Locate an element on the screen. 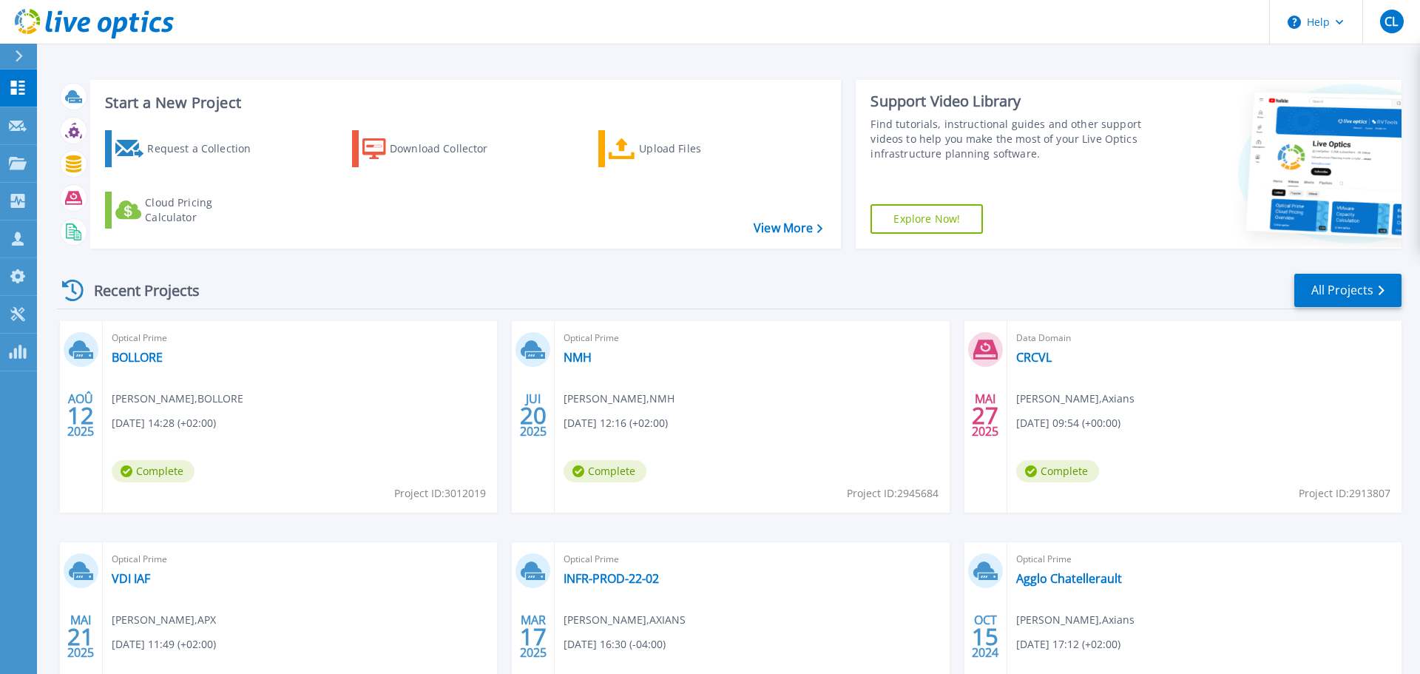  div: Cloud Pricing Calculator is located at coordinates (204, 210).